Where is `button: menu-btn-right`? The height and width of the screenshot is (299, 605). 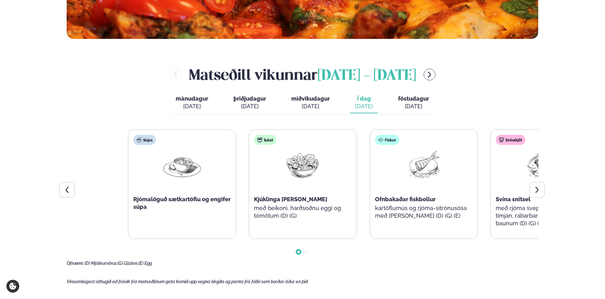
button: menu-btn-right is located at coordinates (429, 74).